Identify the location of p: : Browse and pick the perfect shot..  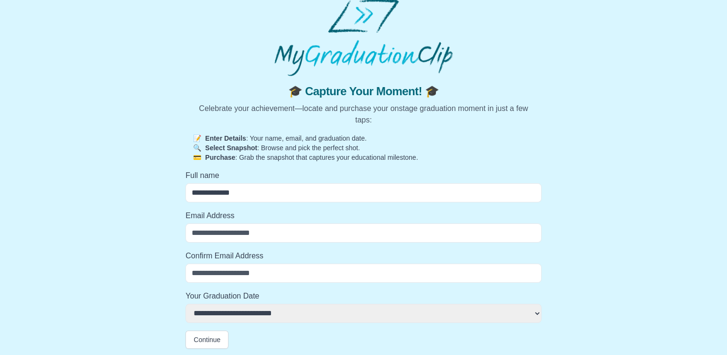
(363, 148).